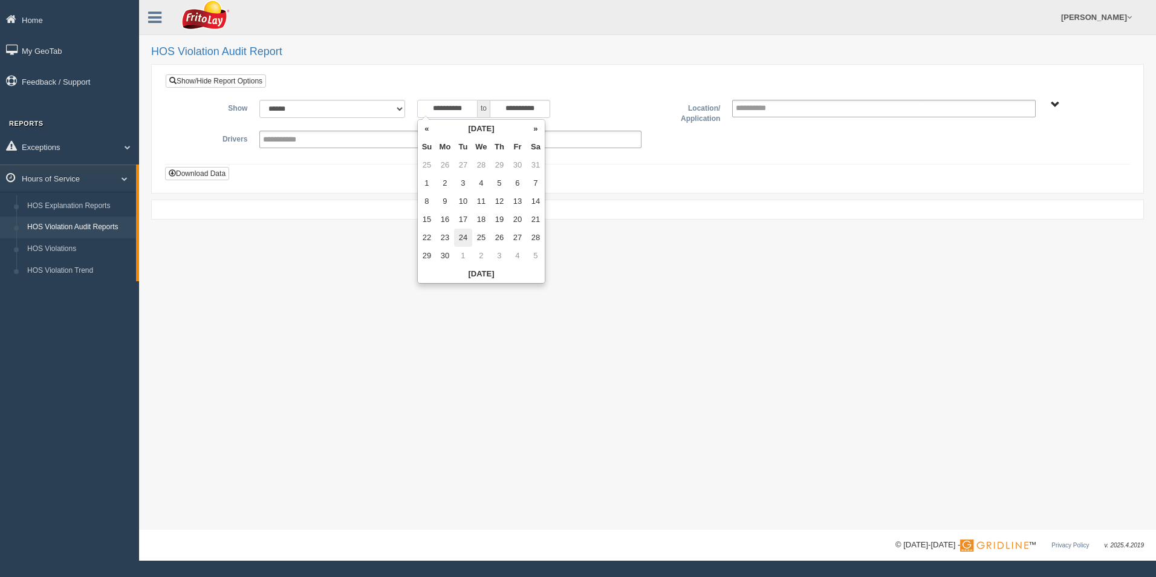 The height and width of the screenshot is (577, 1156). I want to click on th: Su, so click(427, 147).